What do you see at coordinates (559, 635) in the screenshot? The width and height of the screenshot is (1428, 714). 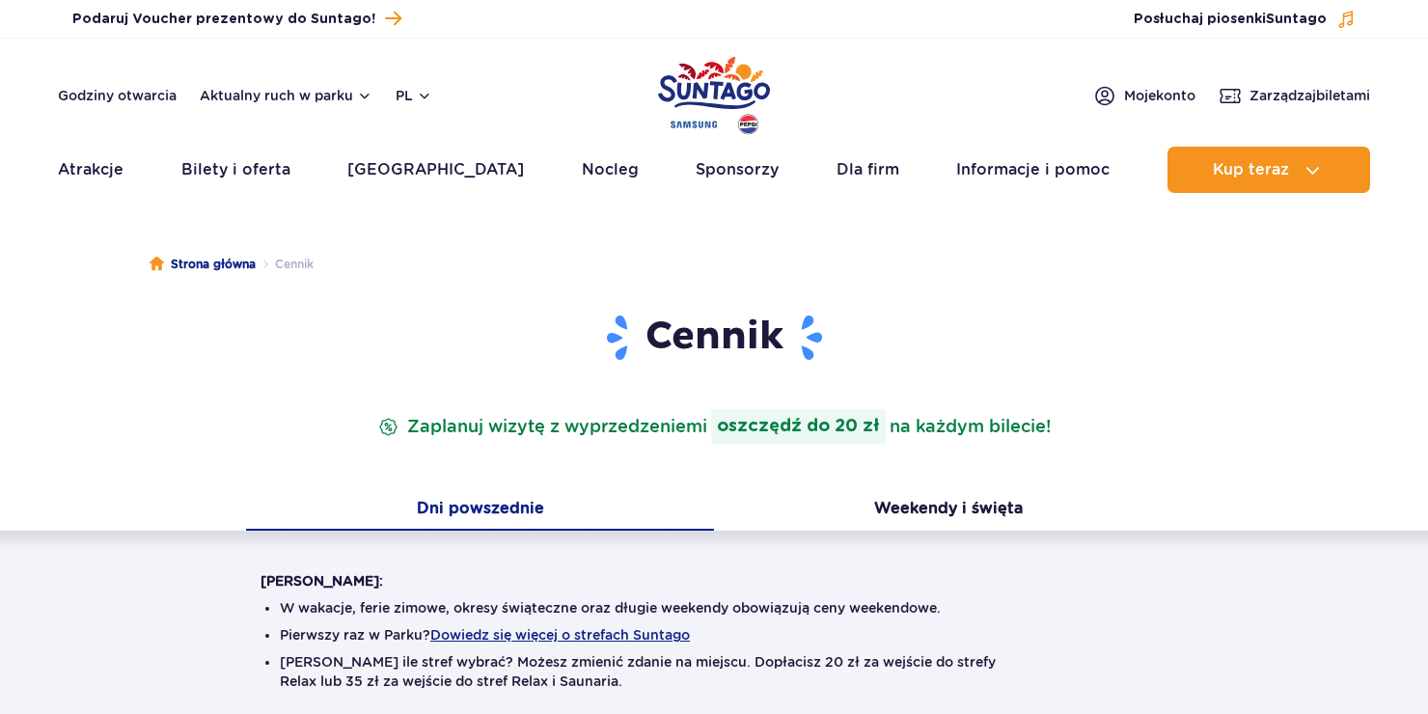 I see `button: Dowiedz się więcej o strefach Suntago` at bounding box center [559, 635].